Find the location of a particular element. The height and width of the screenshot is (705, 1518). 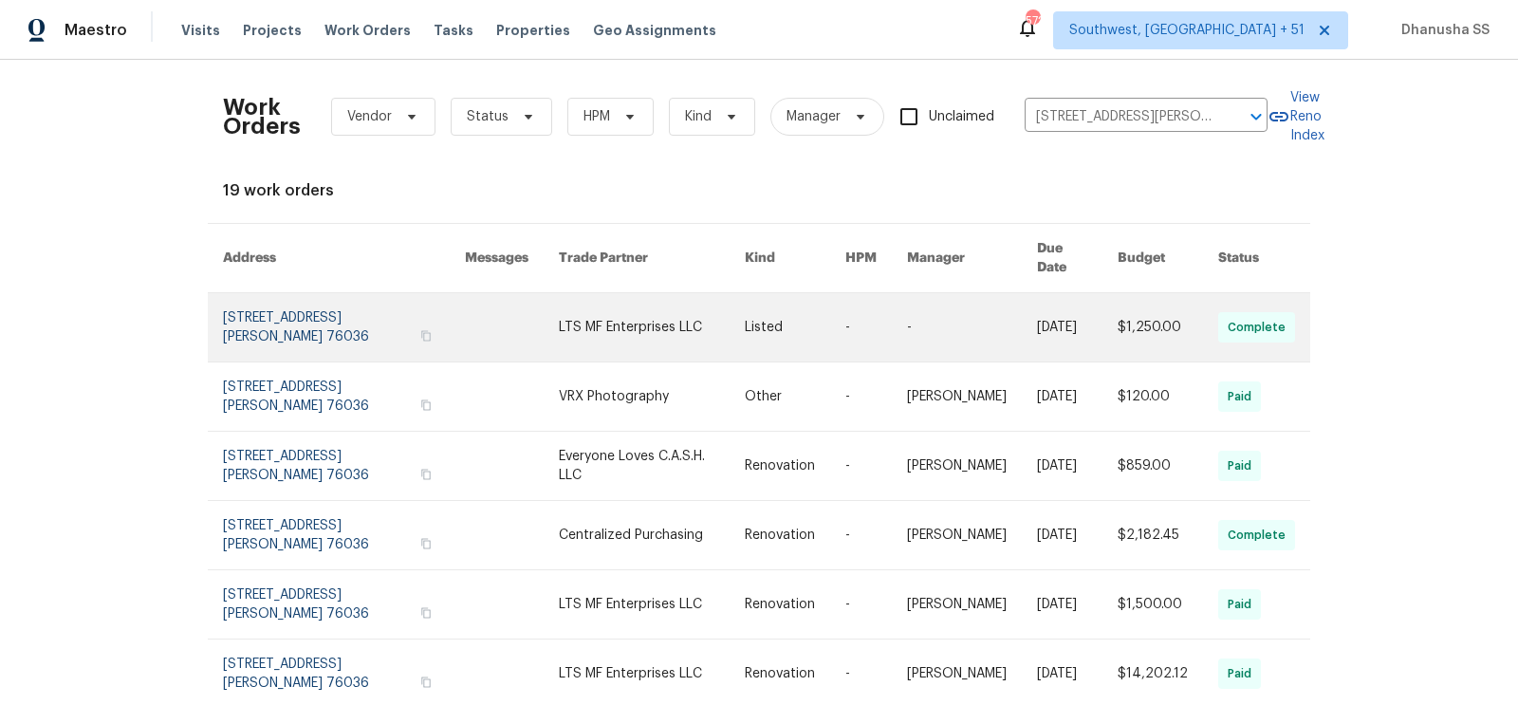

span: Maestro is located at coordinates (96, 30).